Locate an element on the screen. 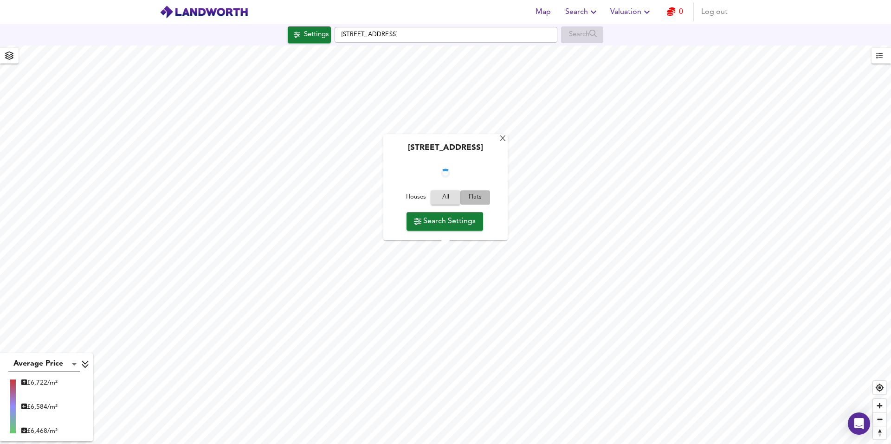 The width and height of the screenshot is (891, 444). span: Search Settings is located at coordinates (445, 221).